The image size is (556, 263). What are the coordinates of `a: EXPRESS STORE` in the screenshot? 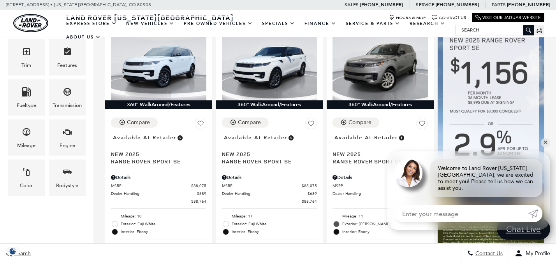 It's located at (91, 23).